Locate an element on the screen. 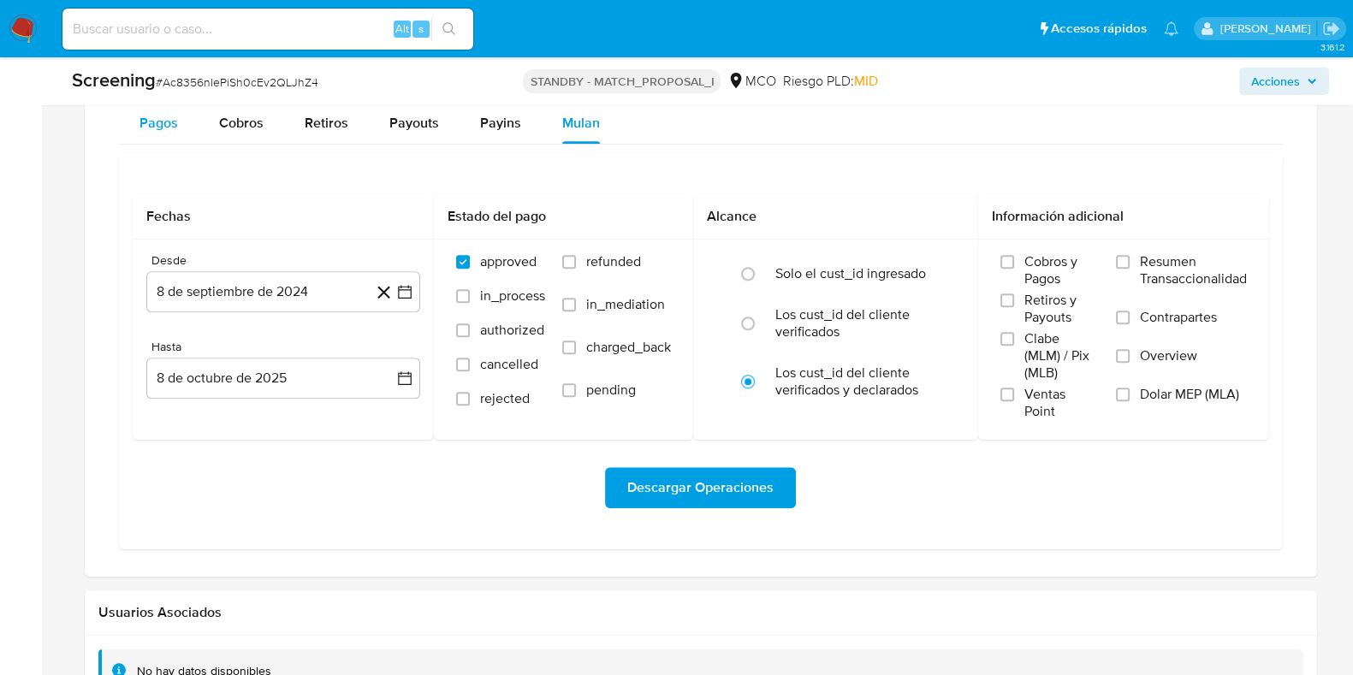 This screenshot has height=675, width=1353. span: MID is located at coordinates (865, 80).